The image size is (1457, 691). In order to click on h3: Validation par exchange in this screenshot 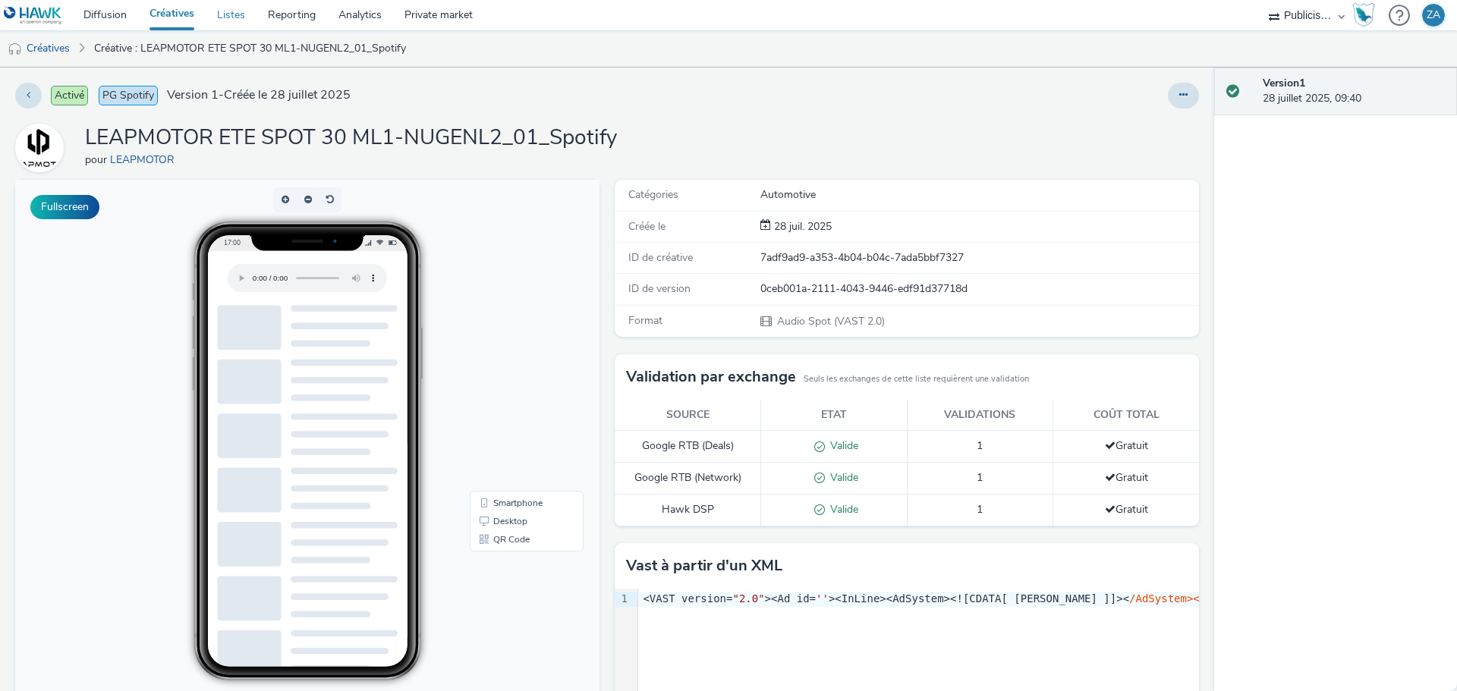, I will do `click(711, 377)`.